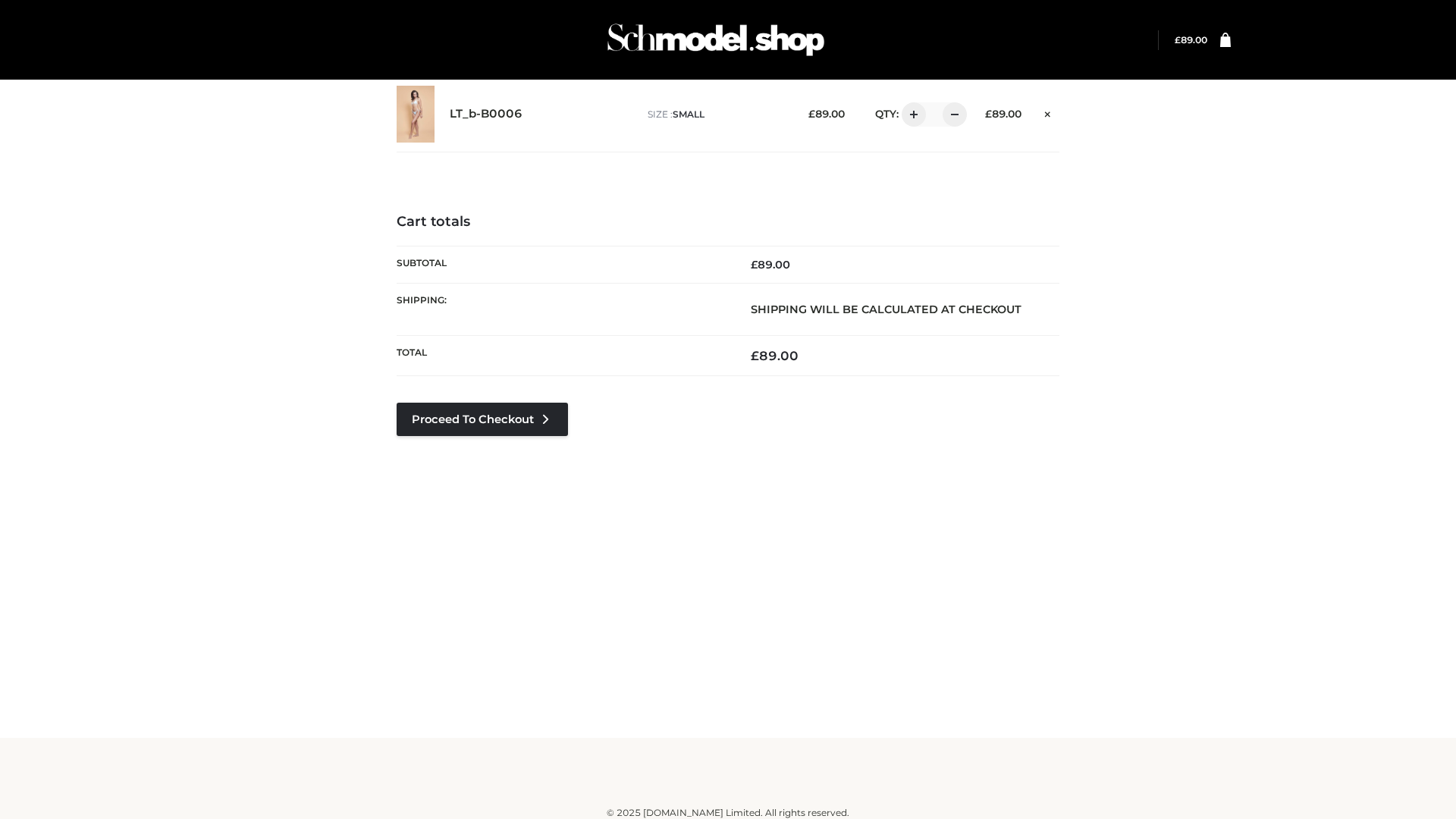  I want to click on img: LT_b-B0006 - SMALL, so click(416, 114).